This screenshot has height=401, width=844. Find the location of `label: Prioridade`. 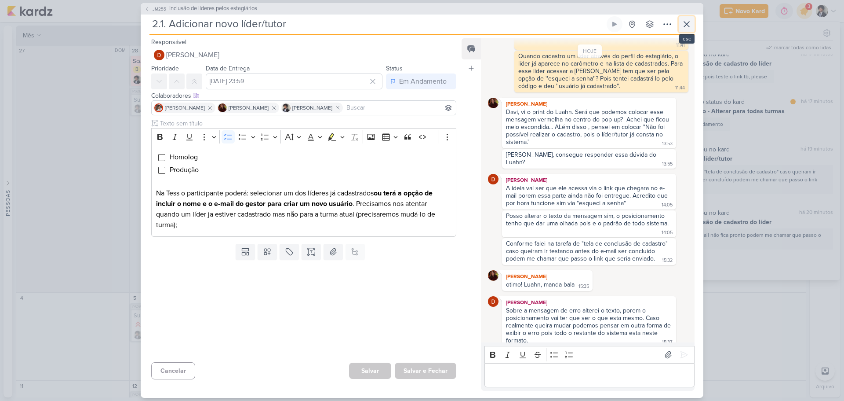

label: Prioridade is located at coordinates (165, 68).